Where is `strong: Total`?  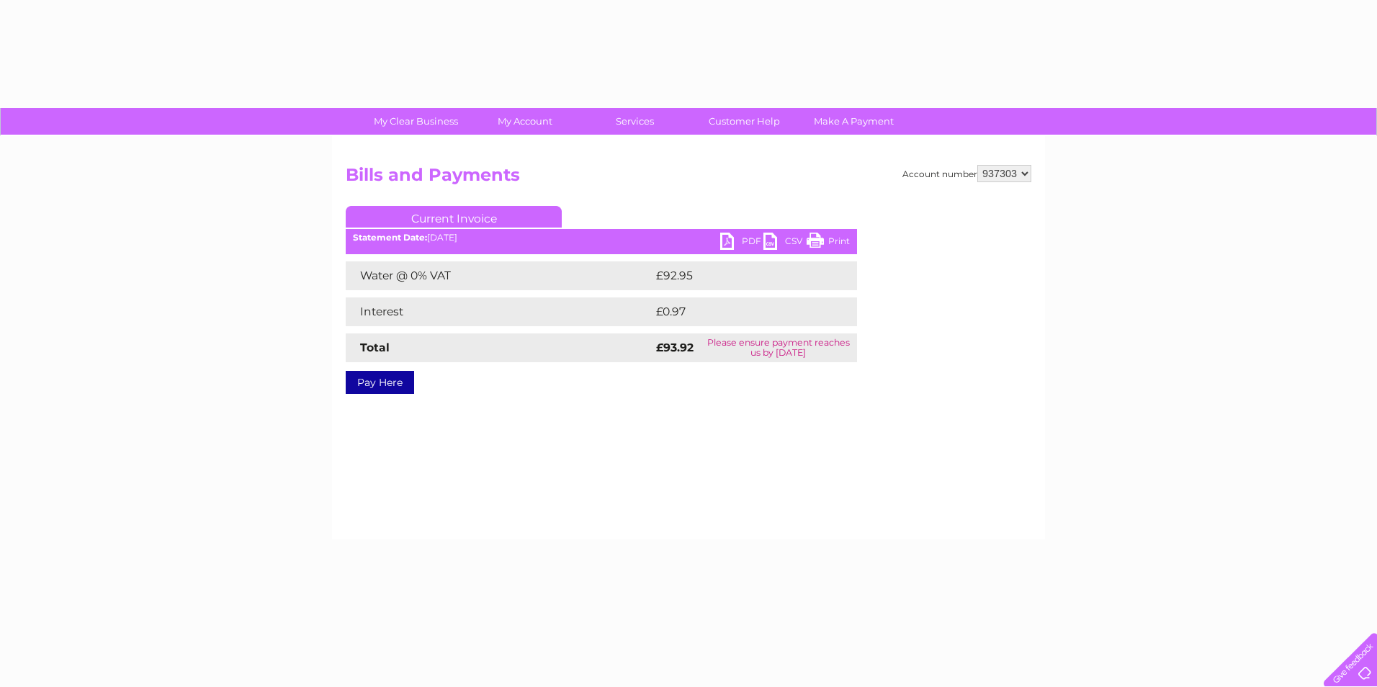
strong: Total is located at coordinates (374, 347).